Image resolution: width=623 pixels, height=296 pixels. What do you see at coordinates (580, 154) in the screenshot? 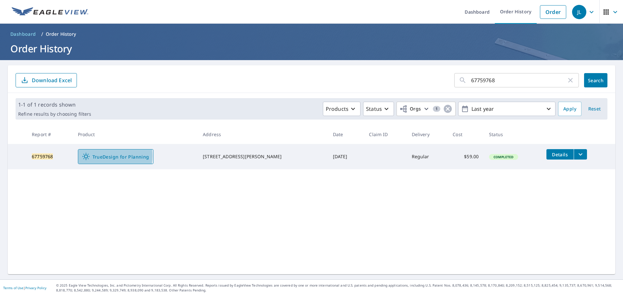
I see `button: filesDropdownBtn-67759768` at bounding box center [580, 154].